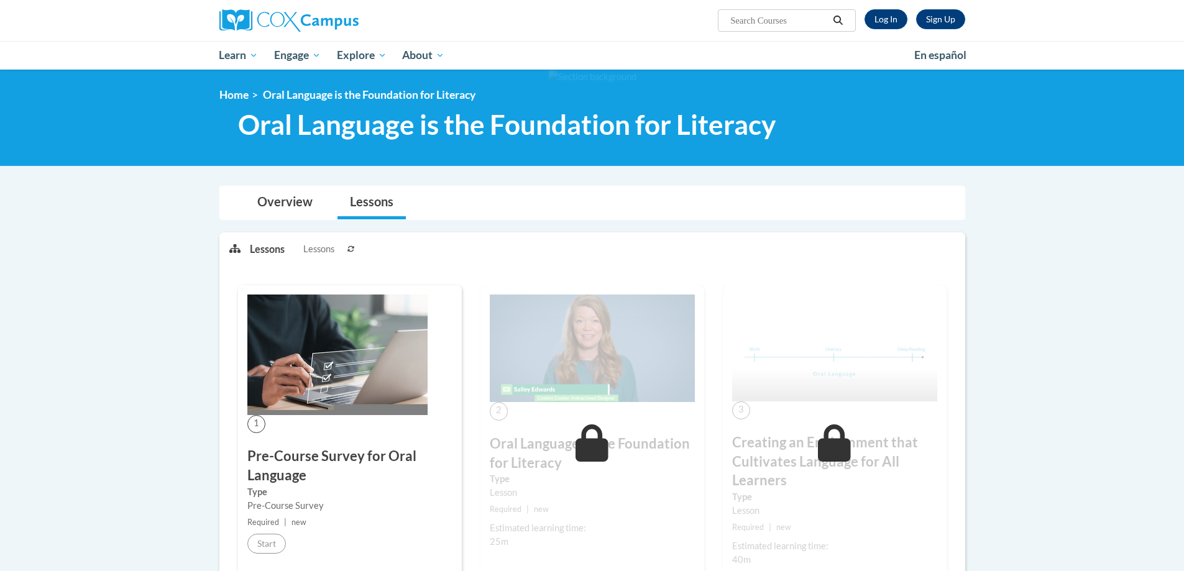 Image resolution: width=1184 pixels, height=571 pixels. Describe the element at coordinates (779, 21) in the screenshot. I see `input: Search Courses` at that location.